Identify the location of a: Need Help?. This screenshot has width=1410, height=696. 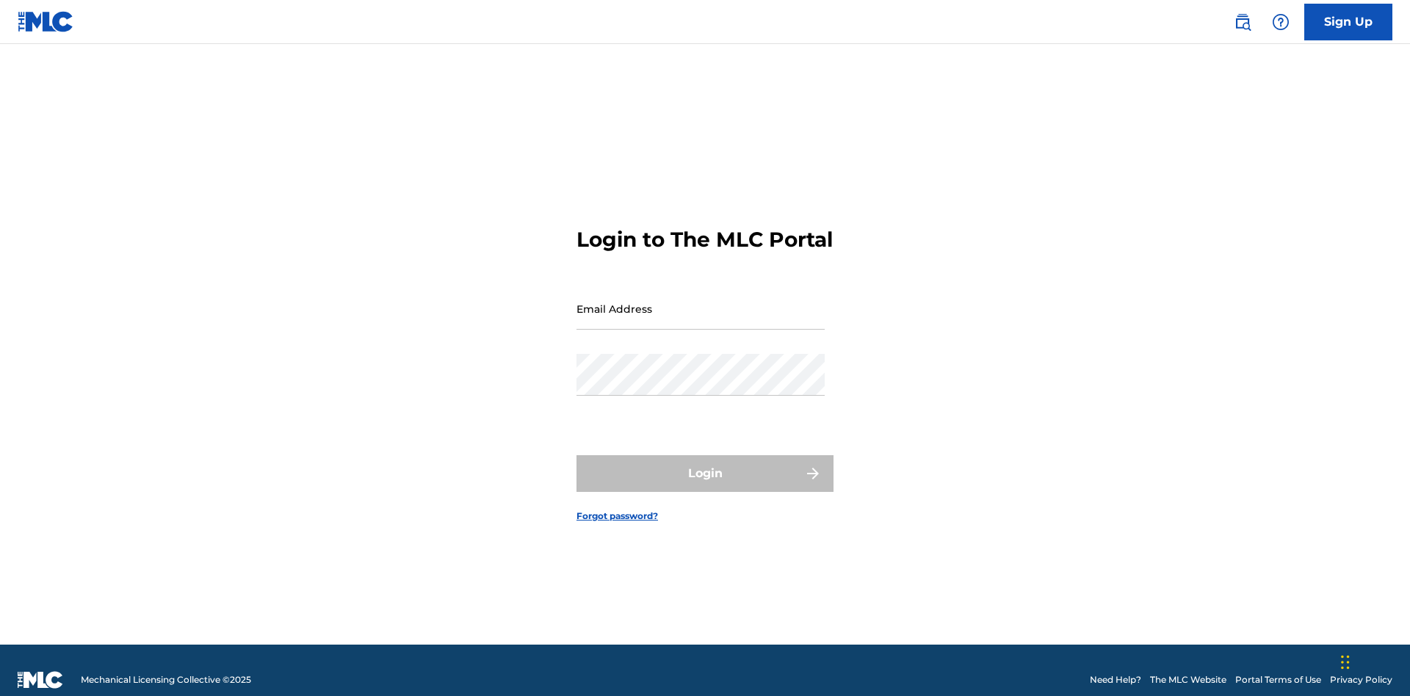
(1116, 680).